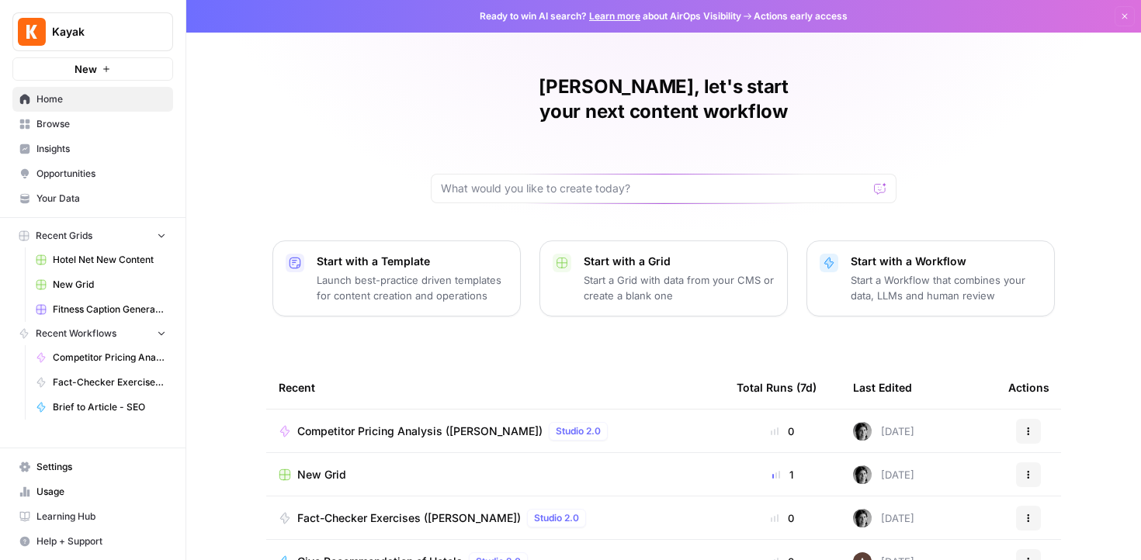  Describe the element at coordinates (85, 69) in the screenshot. I see `span: New` at that location.